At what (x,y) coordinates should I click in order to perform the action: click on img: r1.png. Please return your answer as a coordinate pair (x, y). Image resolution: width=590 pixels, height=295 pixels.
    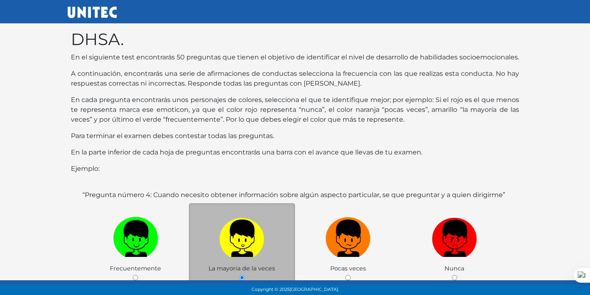
    Looking at the image, I should click on (455, 235).